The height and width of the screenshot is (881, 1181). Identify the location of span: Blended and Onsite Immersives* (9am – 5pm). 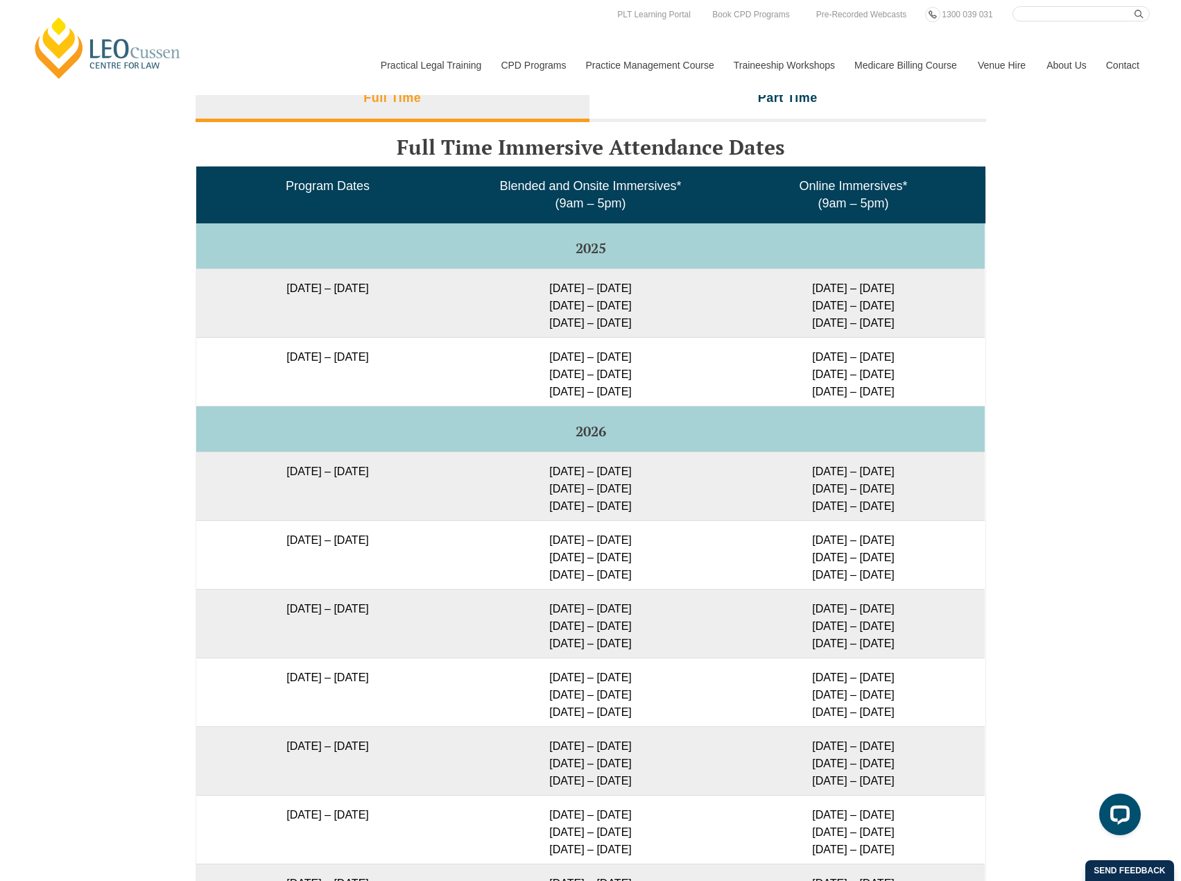
(590, 194).